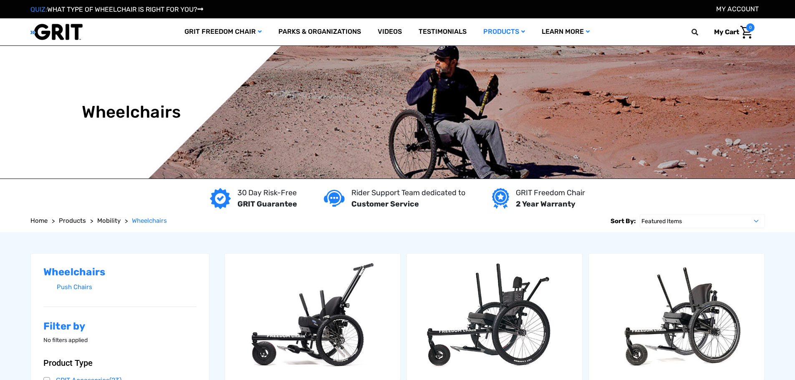 The width and height of the screenshot is (795, 380). What do you see at coordinates (751, 28) in the screenshot?
I see `span: 0` at bounding box center [751, 28].